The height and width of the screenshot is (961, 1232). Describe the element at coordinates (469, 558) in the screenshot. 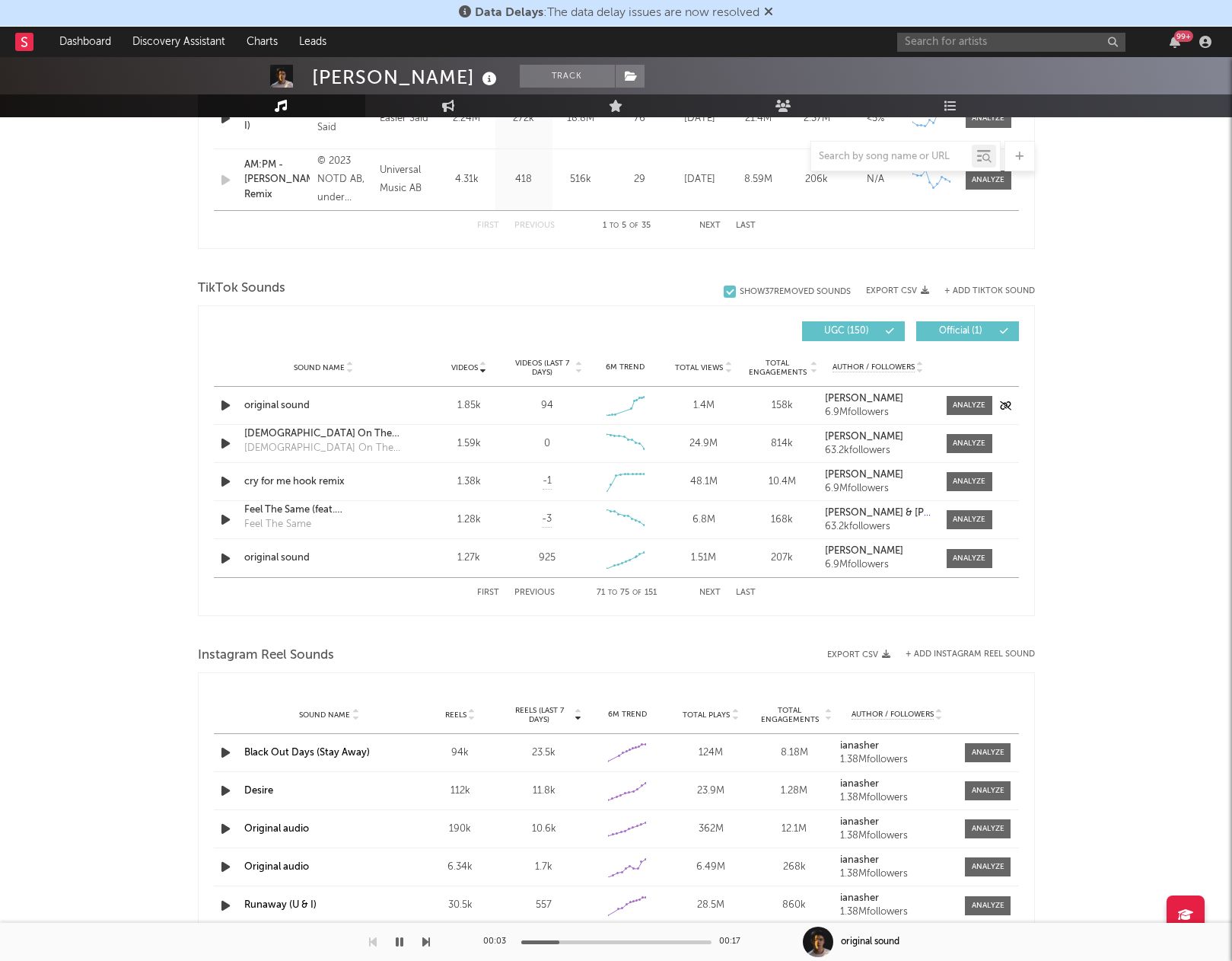

I see `div: 1.27k` at that location.